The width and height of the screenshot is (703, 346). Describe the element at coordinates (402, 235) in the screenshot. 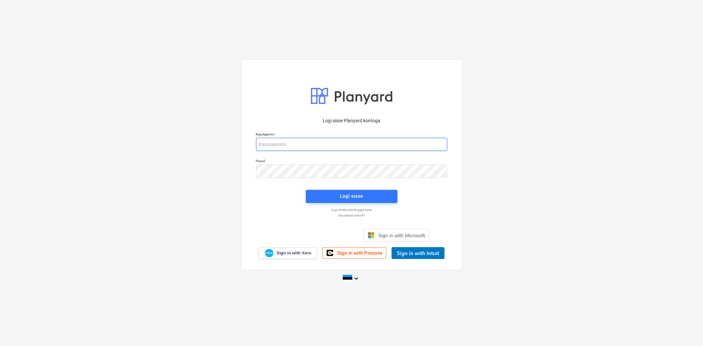

I see `span: Sign in with Microsoft` at that location.